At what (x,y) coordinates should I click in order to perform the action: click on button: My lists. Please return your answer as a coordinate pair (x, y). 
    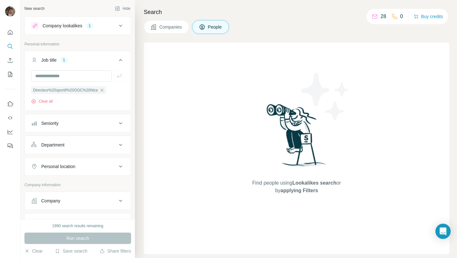
    Looking at the image, I should click on (10, 74).